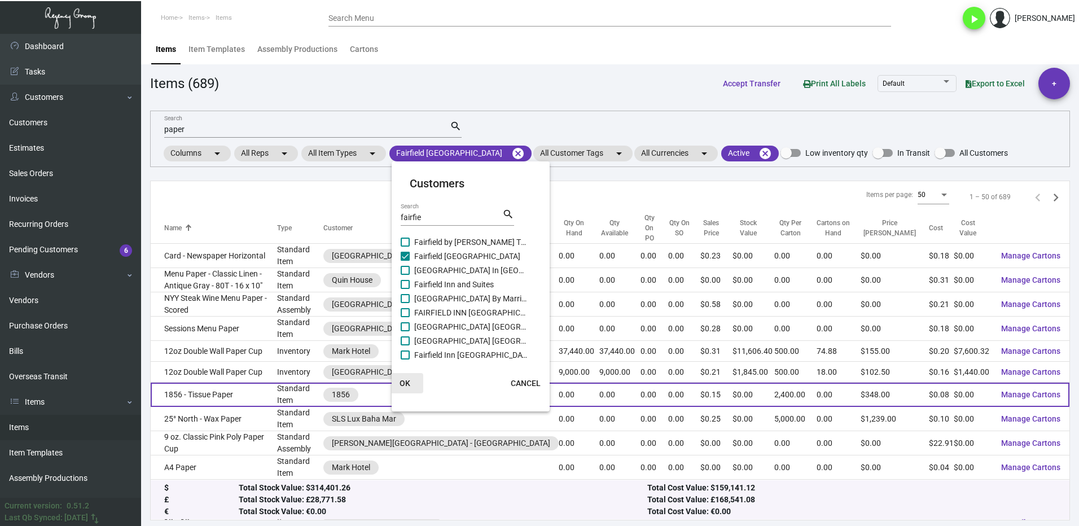 The width and height of the screenshot is (1079, 526). What do you see at coordinates (33, 505) in the screenshot?
I see `div: Current version:` at bounding box center [33, 505].